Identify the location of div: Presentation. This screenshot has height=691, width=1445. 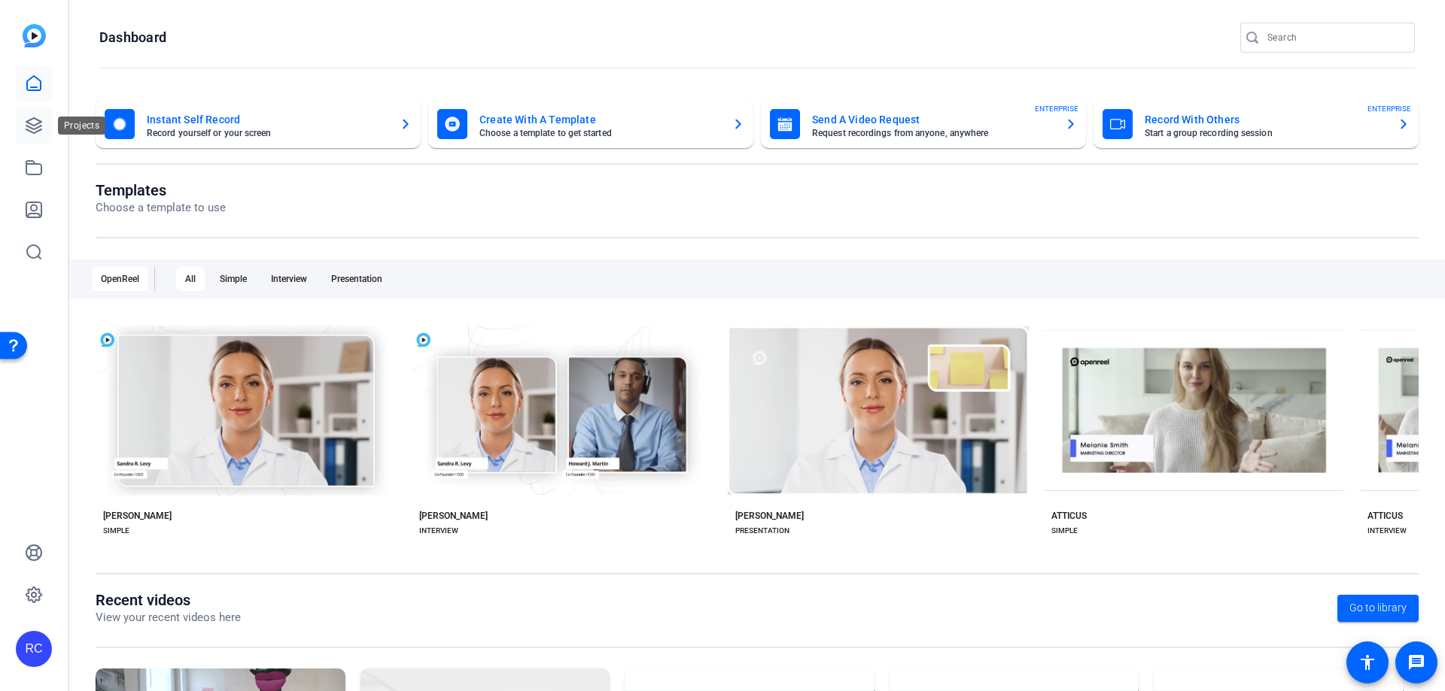
(357, 279).